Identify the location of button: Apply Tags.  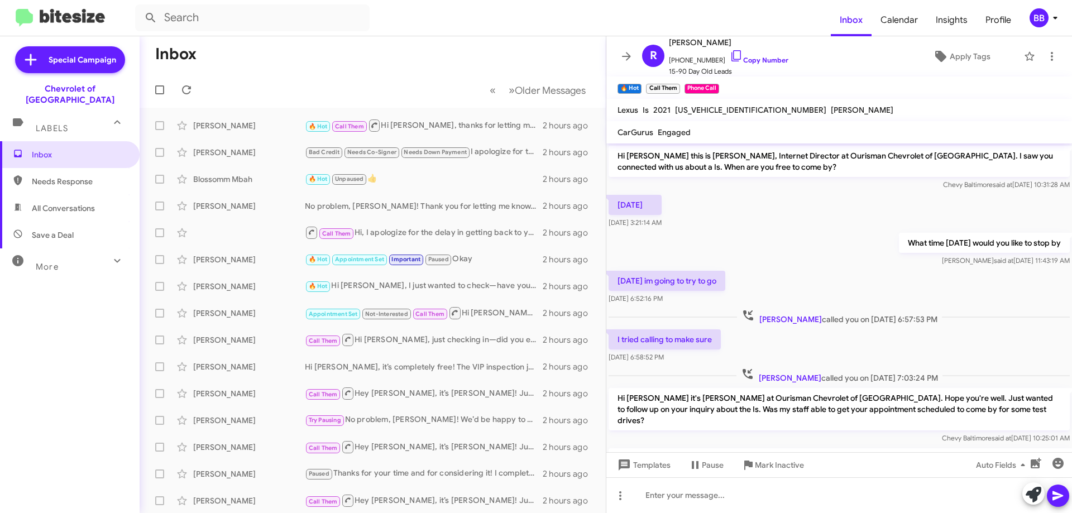
(961, 56).